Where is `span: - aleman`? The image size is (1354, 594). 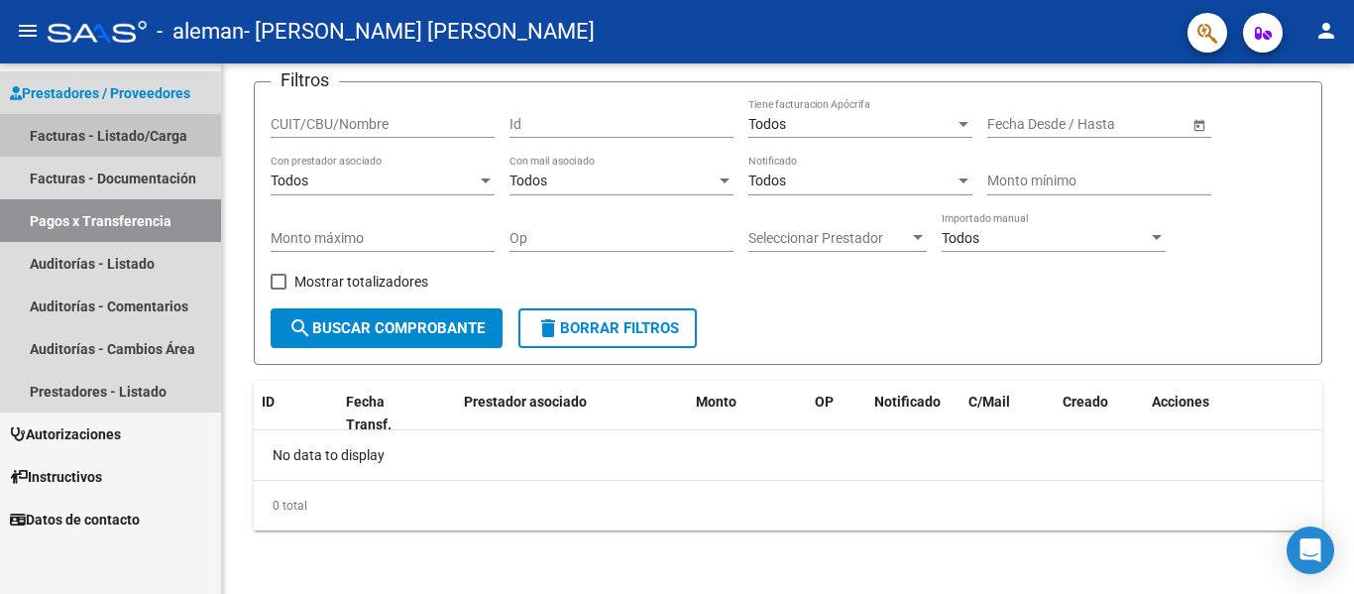
span: - aleman is located at coordinates (200, 32).